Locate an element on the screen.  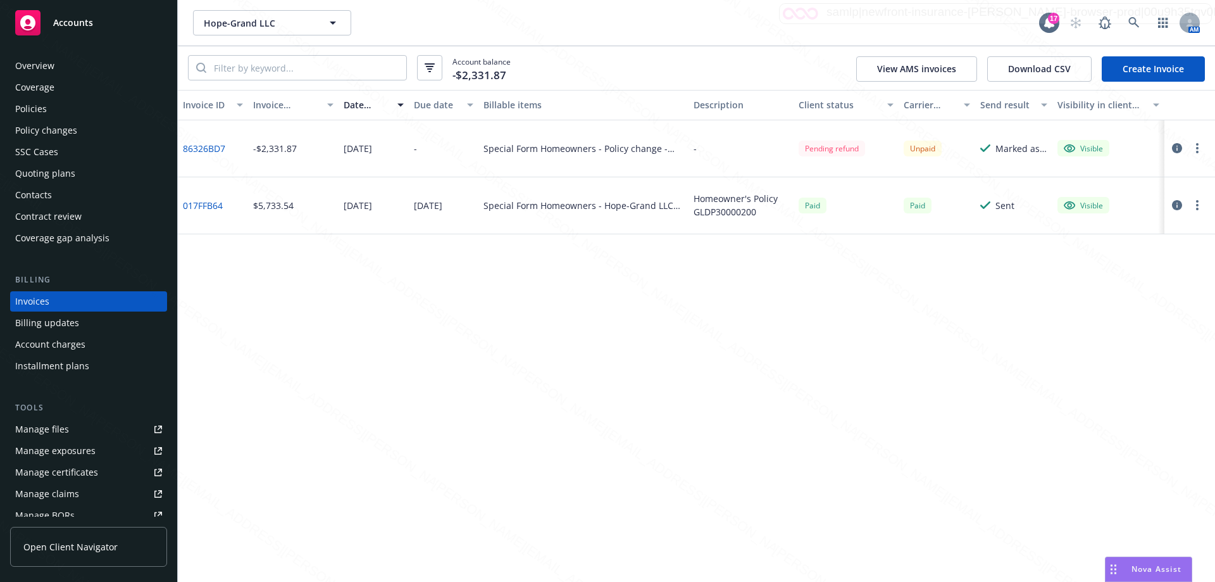
div: Policy changes is located at coordinates (46, 130).